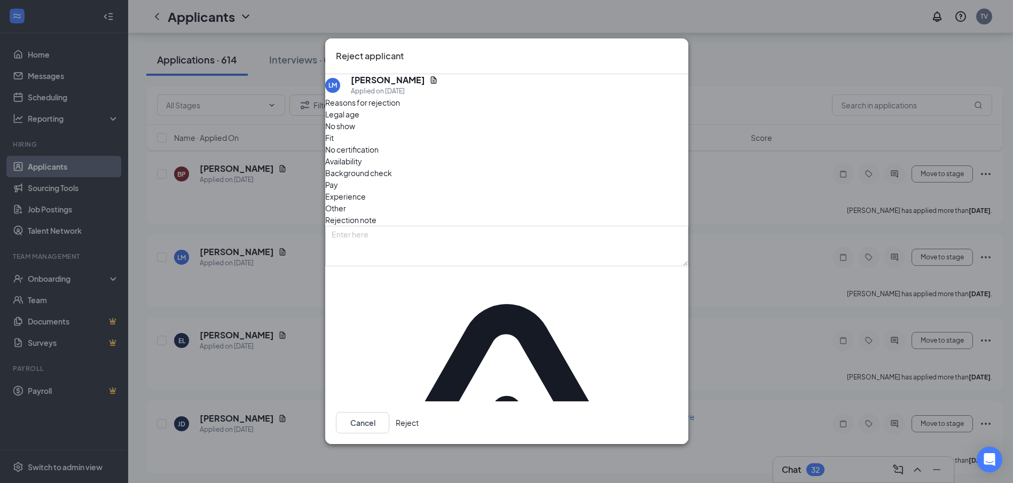 This screenshot has height=483, width=1013. I want to click on span: Reasons for rejection, so click(363, 103).